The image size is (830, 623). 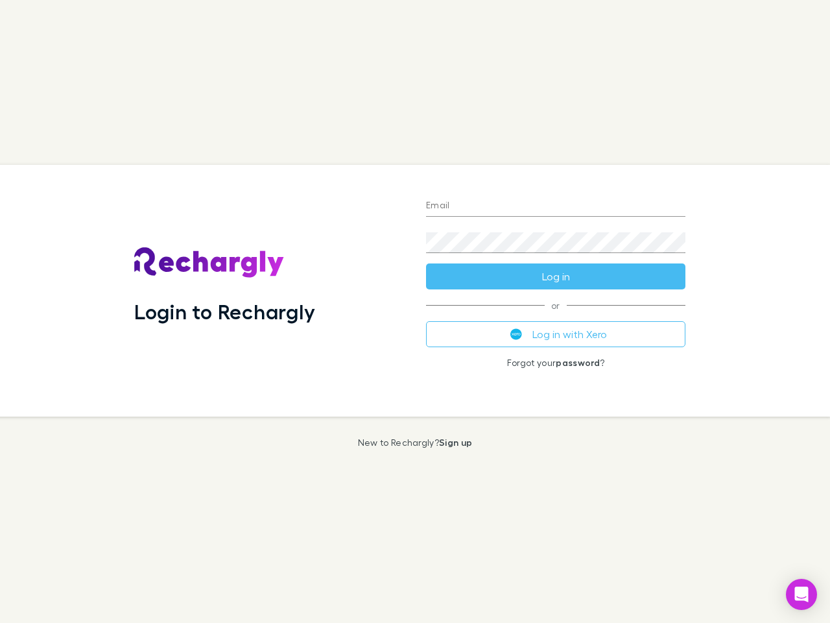 I want to click on p: Forgot your ?, so click(x=556, y=363).